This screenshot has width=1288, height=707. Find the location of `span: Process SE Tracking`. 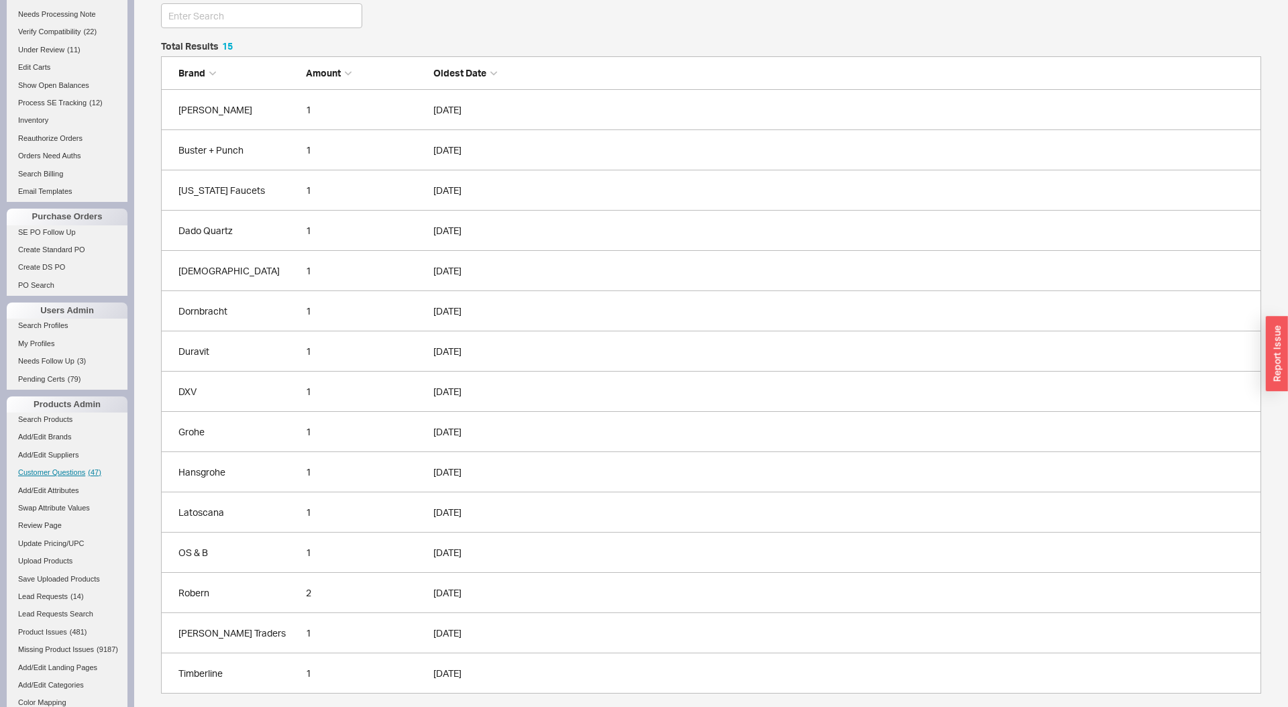

span: Process SE Tracking is located at coordinates (52, 103).